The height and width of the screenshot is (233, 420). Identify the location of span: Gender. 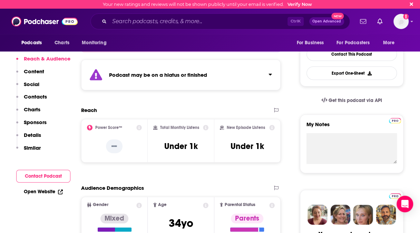
(100, 204).